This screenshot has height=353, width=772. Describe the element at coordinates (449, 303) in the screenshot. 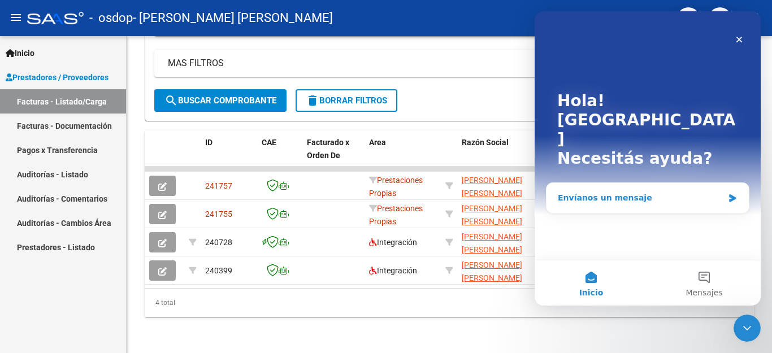

I see `div: 4 total` at that location.